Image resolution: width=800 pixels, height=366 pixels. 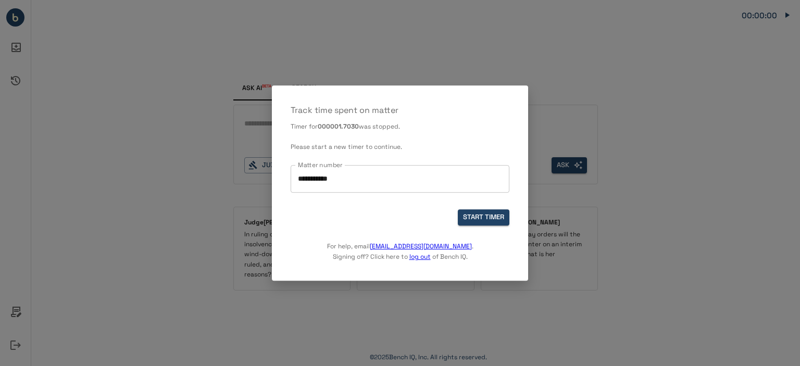 What do you see at coordinates (400, 110) in the screenshot?
I see `p: Track time spent on matter` at bounding box center [400, 110].